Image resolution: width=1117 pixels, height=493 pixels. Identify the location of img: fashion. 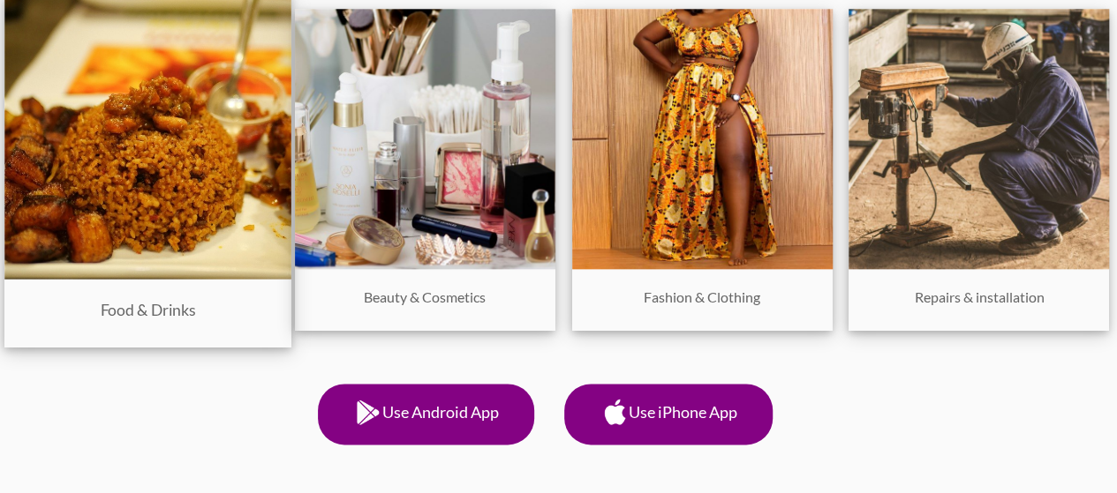
(702, 139).